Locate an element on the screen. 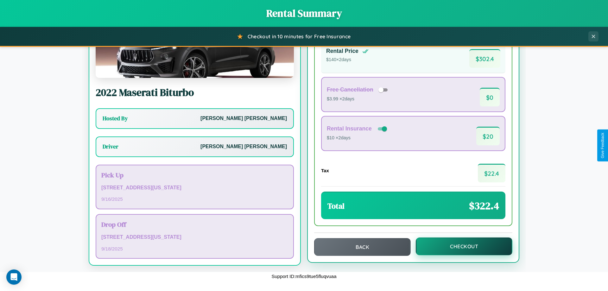 This screenshot has width=608, height=291. p: Support ID: mfics9tue5fluqvuaa is located at coordinates (304, 276).